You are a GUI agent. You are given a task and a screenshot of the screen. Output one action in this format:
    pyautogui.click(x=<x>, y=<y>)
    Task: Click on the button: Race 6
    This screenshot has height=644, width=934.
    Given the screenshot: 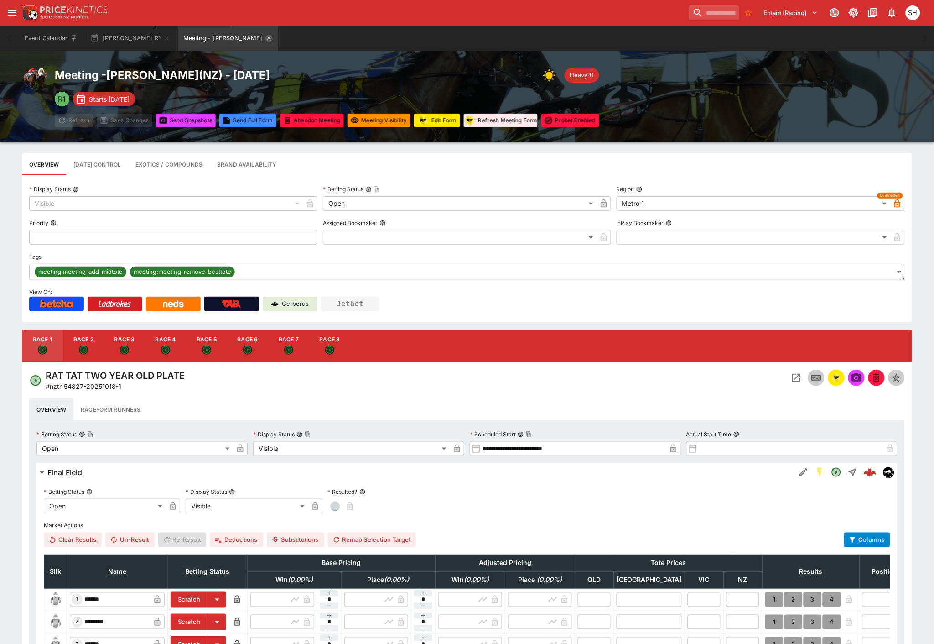 What is the action you would take?
    pyautogui.click(x=248, y=346)
    